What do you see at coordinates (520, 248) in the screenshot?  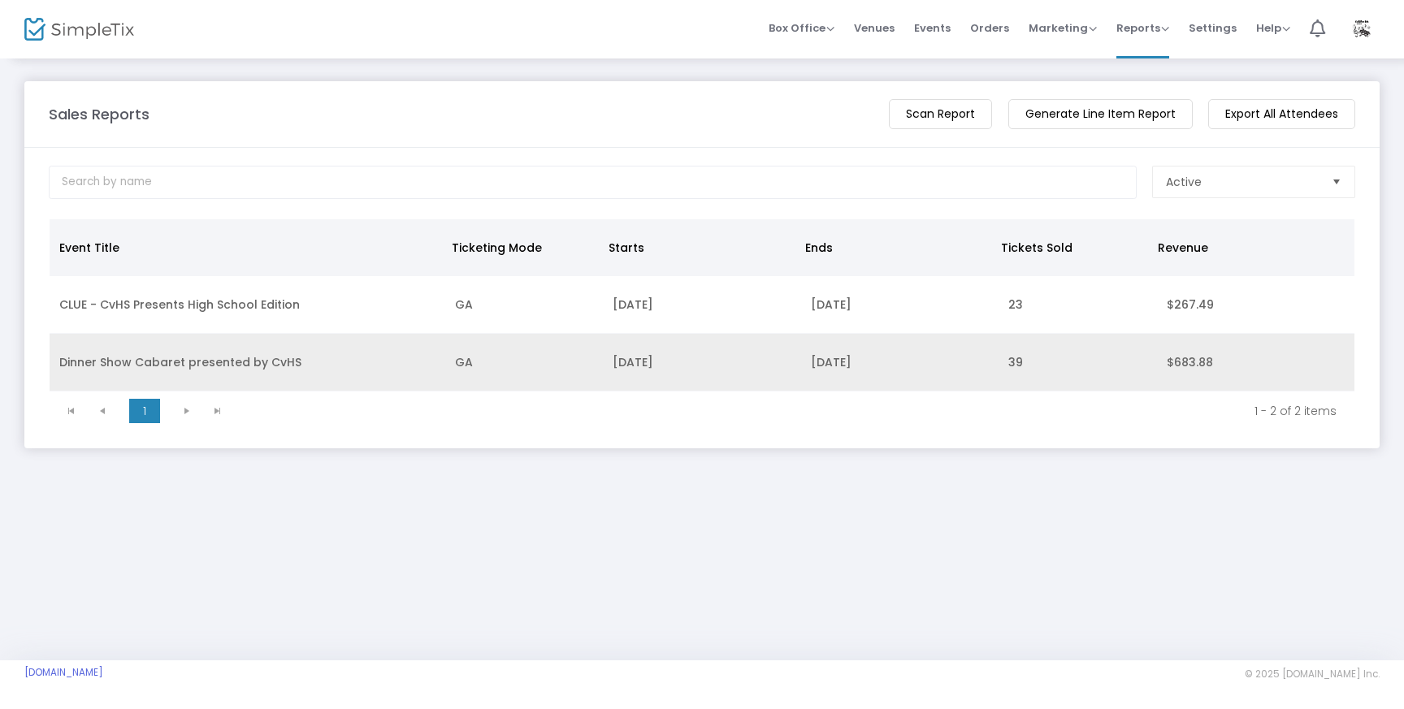 I see `th: Ticketing Mode` at bounding box center [520, 248].